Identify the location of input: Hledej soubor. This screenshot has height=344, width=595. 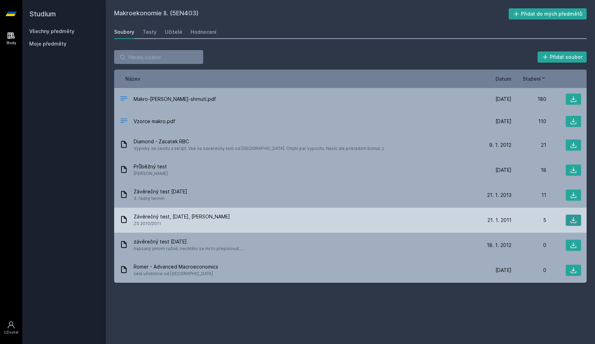
(159, 57).